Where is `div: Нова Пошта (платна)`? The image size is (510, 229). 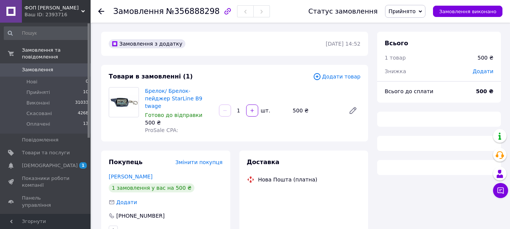 div: Нова Пошта (платна) is located at coordinates (288, 180).